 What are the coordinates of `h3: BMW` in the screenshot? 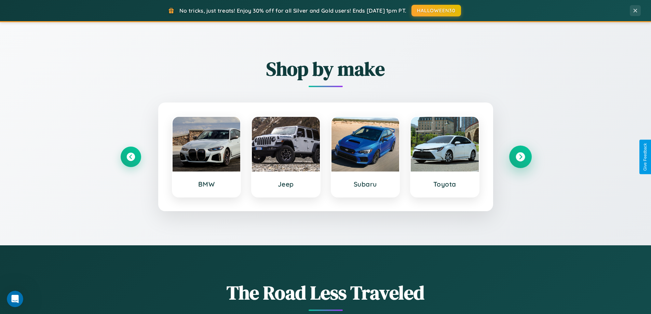 It's located at (206, 184).